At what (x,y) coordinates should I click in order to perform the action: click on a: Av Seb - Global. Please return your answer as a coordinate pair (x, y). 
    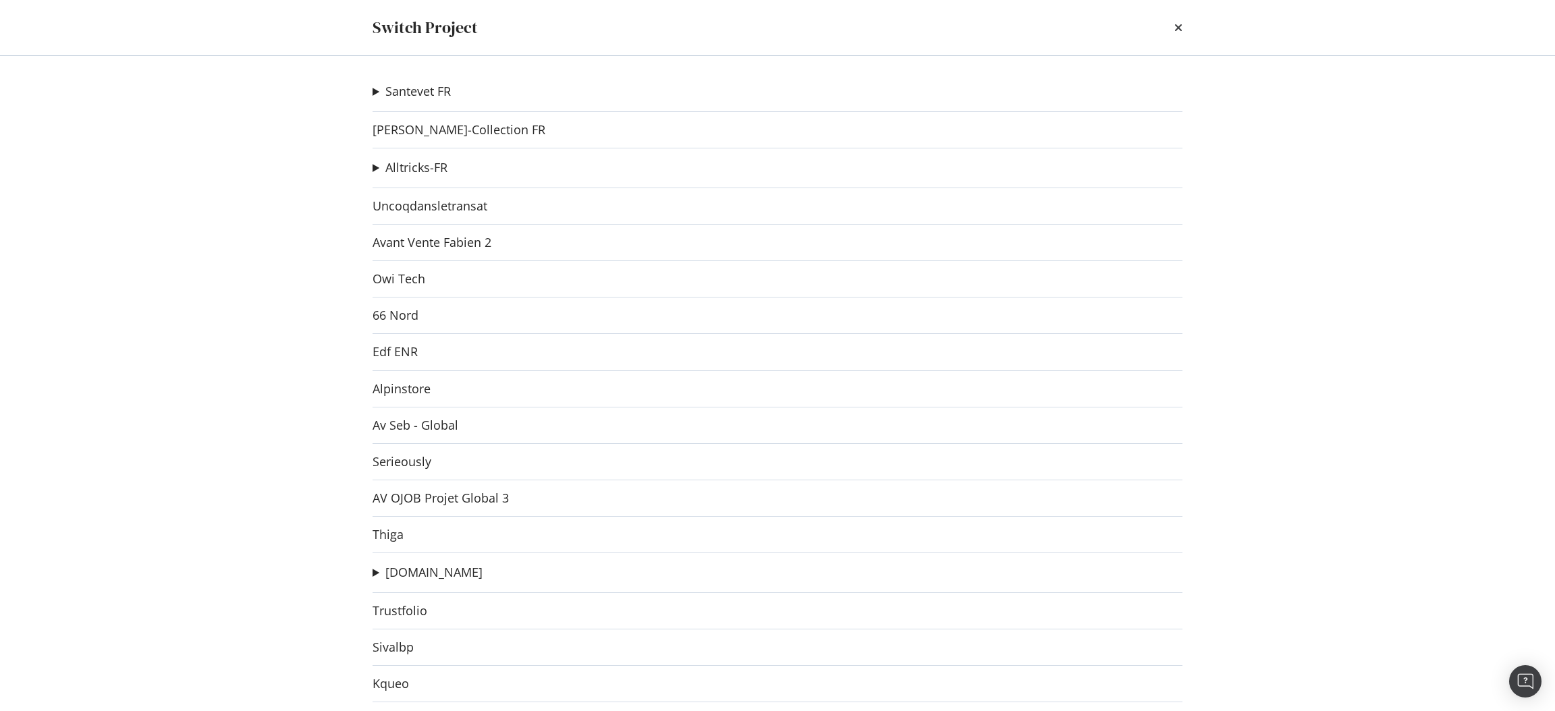
    Looking at the image, I should click on (415, 425).